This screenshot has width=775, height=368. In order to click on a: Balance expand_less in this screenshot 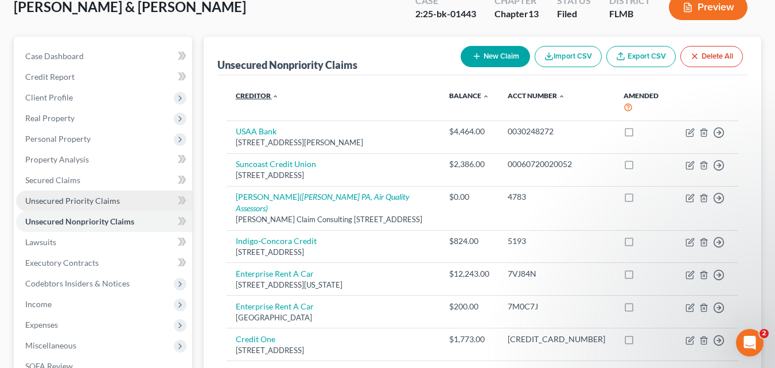, I will do `click(469, 95)`.